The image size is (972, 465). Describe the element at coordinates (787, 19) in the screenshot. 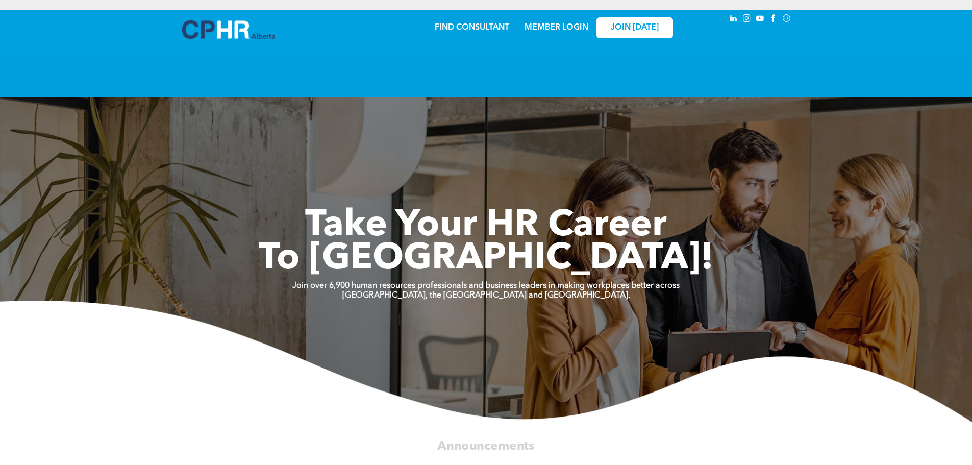

I see `a: Social network` at that location.